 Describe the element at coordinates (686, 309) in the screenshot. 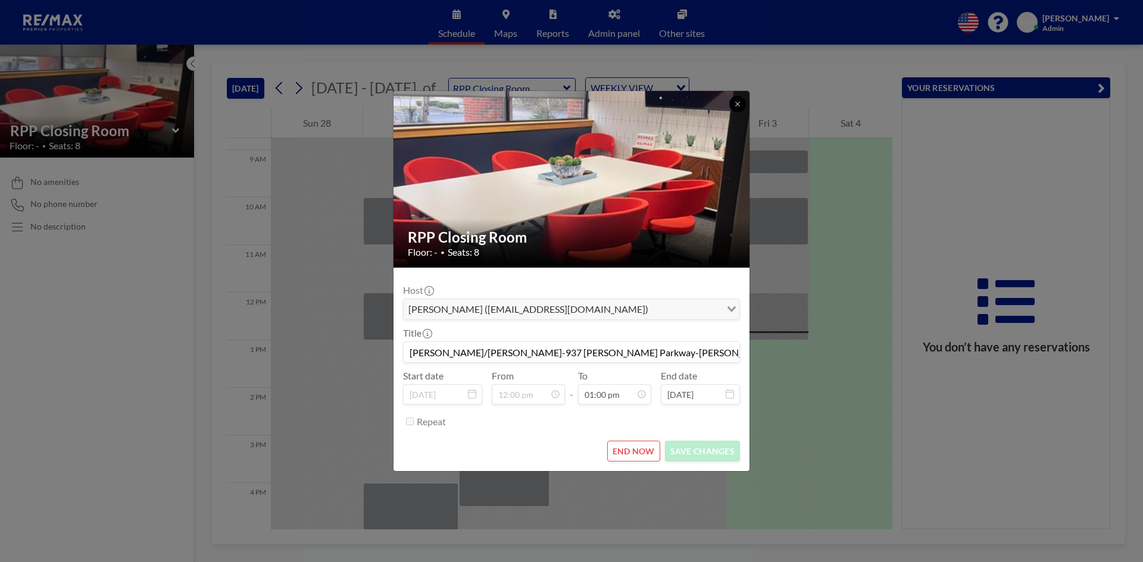

I see `input: Search for option` at that location.